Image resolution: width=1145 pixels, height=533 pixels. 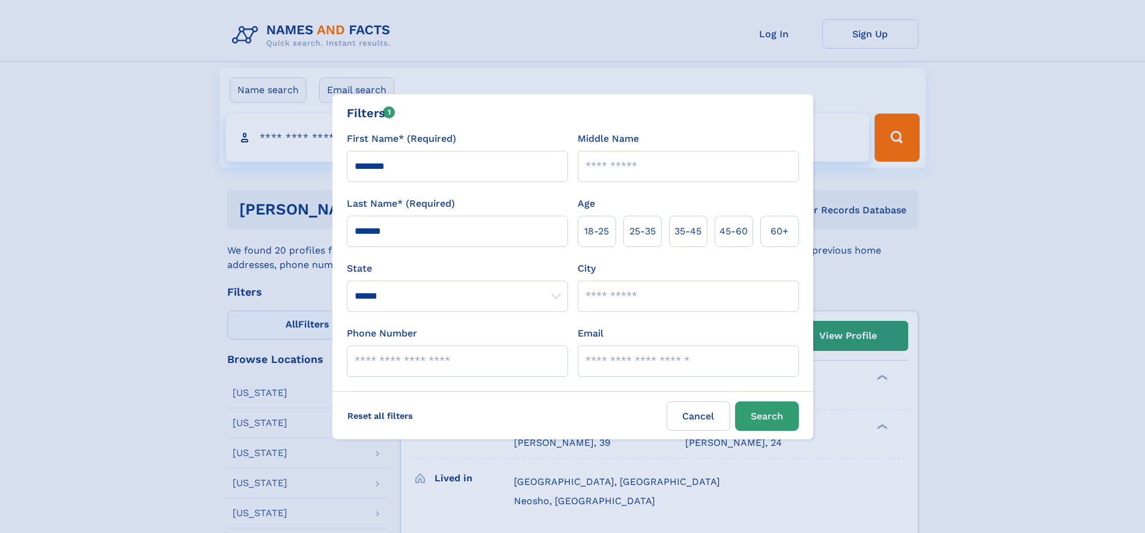 I want to click on span: 35‑45, so click(x=687, y=231).